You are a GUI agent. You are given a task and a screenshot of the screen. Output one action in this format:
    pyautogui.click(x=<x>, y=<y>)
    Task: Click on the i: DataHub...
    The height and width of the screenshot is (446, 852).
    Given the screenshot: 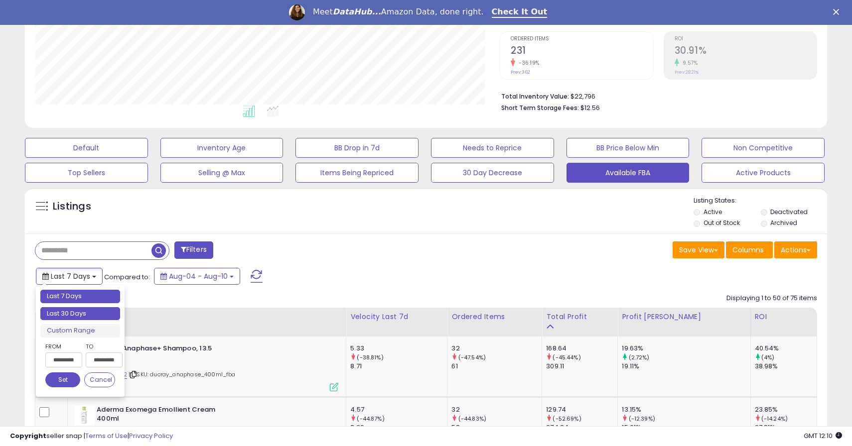 What is the action you would take?
    pyautogui.click(x=357, y=11)
    